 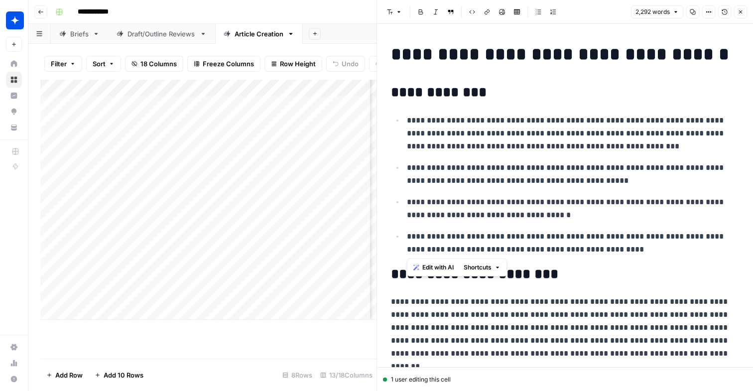 I want to click on button: Undo, so click(x=346, y=64).